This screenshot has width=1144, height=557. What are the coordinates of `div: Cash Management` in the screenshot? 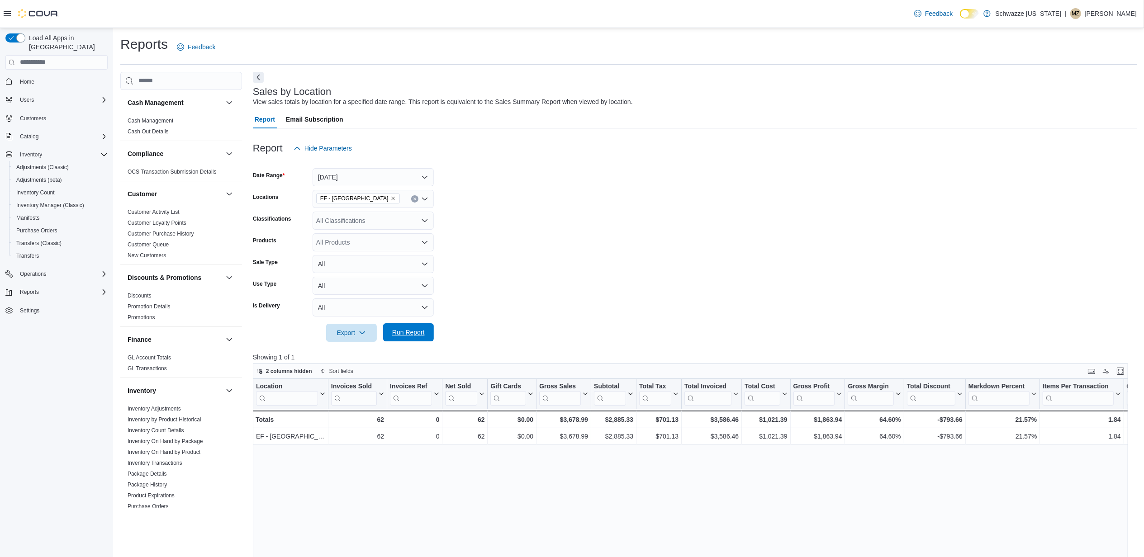 It's located at (181, 128).